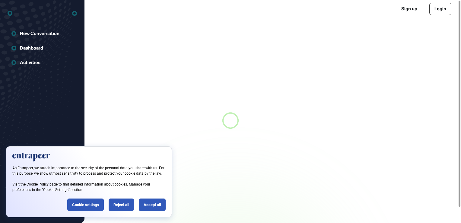 The image size is (461, 223). I want to click on div: entrapeer-logo, so click(10, 13).